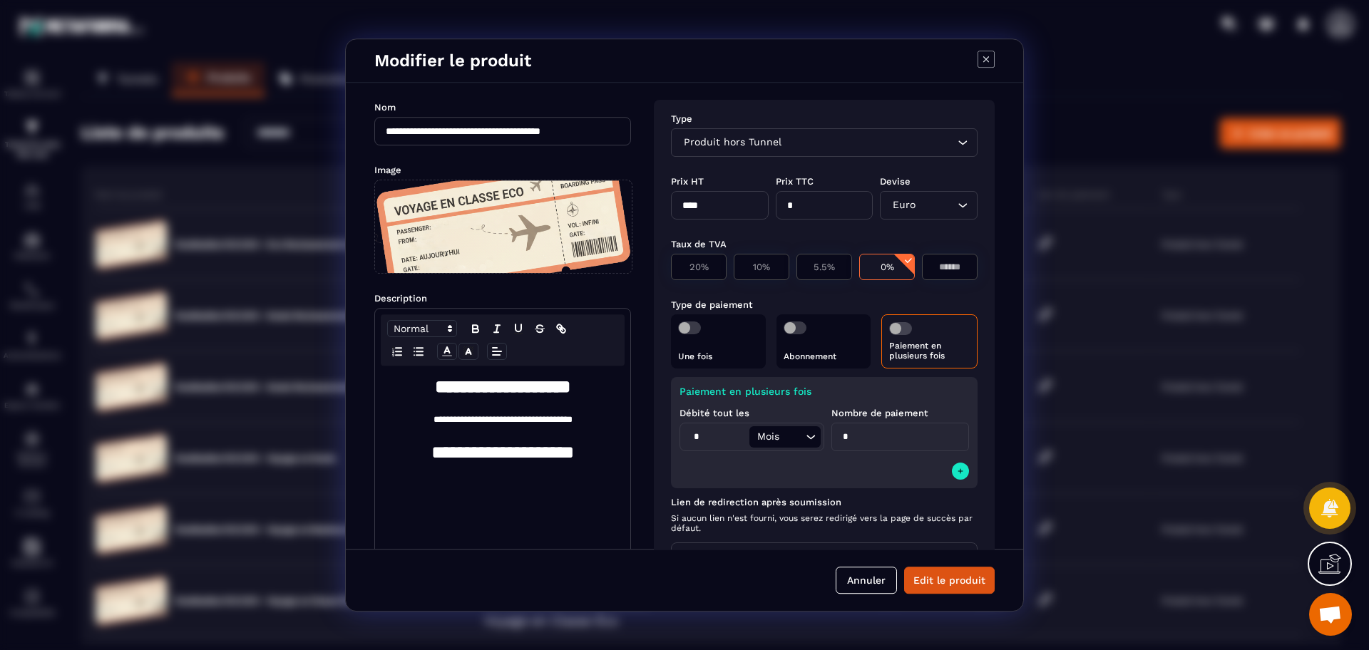  I want to click on p: 0%, so click(887, 267).